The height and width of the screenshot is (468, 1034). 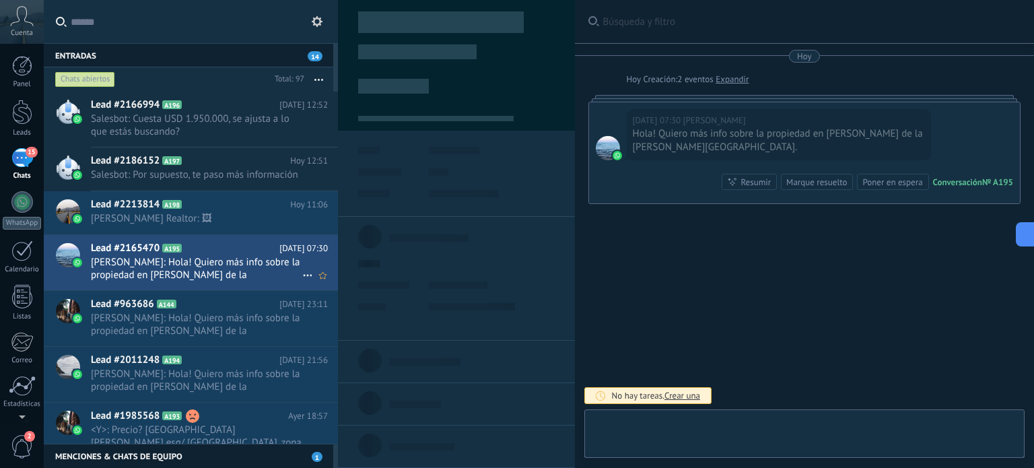 What do you see at coordinates (22, 269) in the screenshot?
I see `div: Calendario` at bounding box center [22, 269].